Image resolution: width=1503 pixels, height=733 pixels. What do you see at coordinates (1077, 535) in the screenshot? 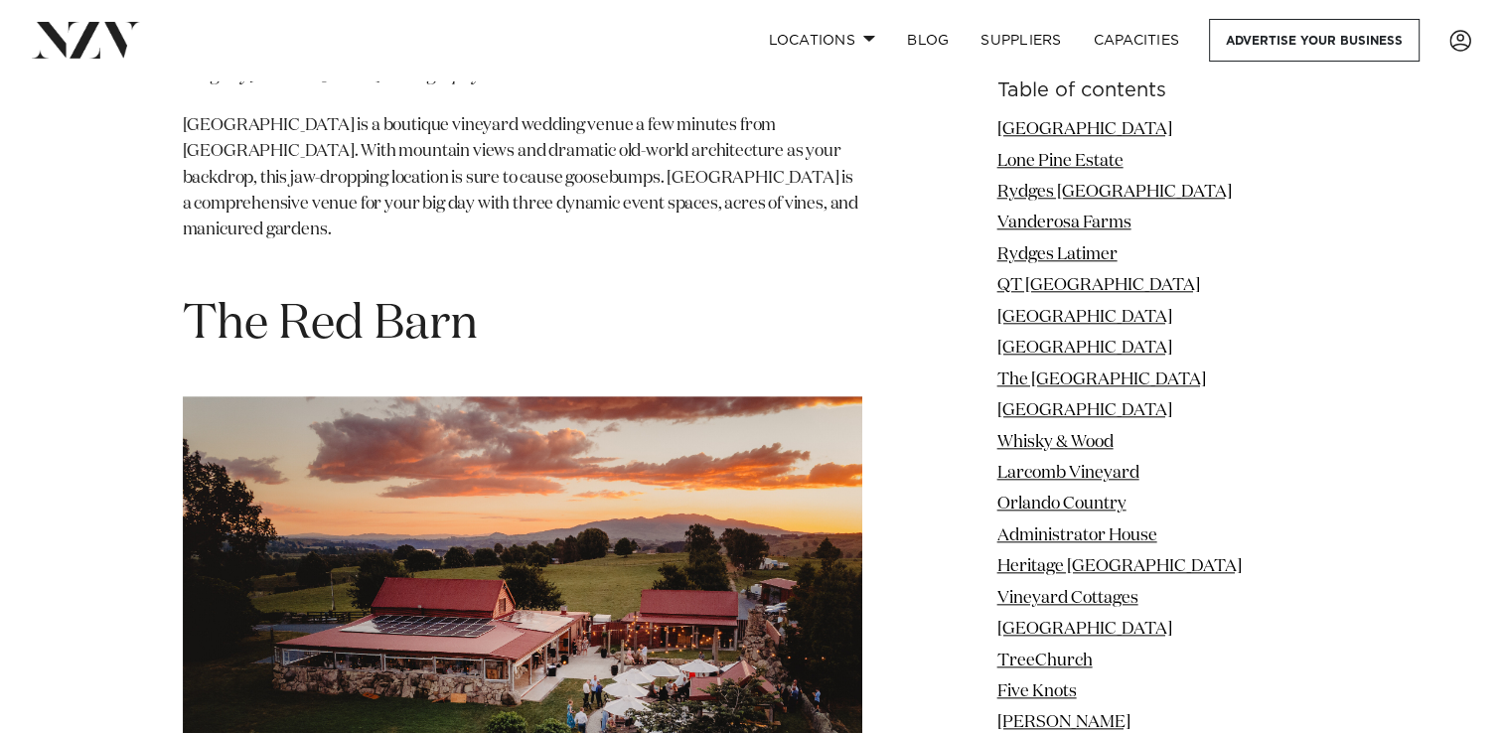
I see `a: Administrator House` at bounding box center [1077, 535].